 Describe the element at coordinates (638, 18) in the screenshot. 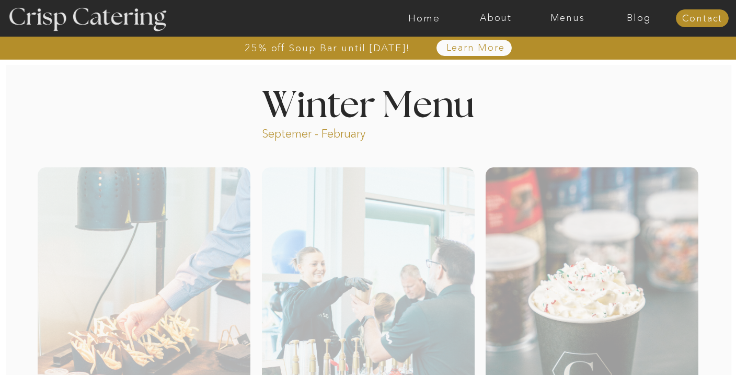

I see `nav: Blog` at that location.